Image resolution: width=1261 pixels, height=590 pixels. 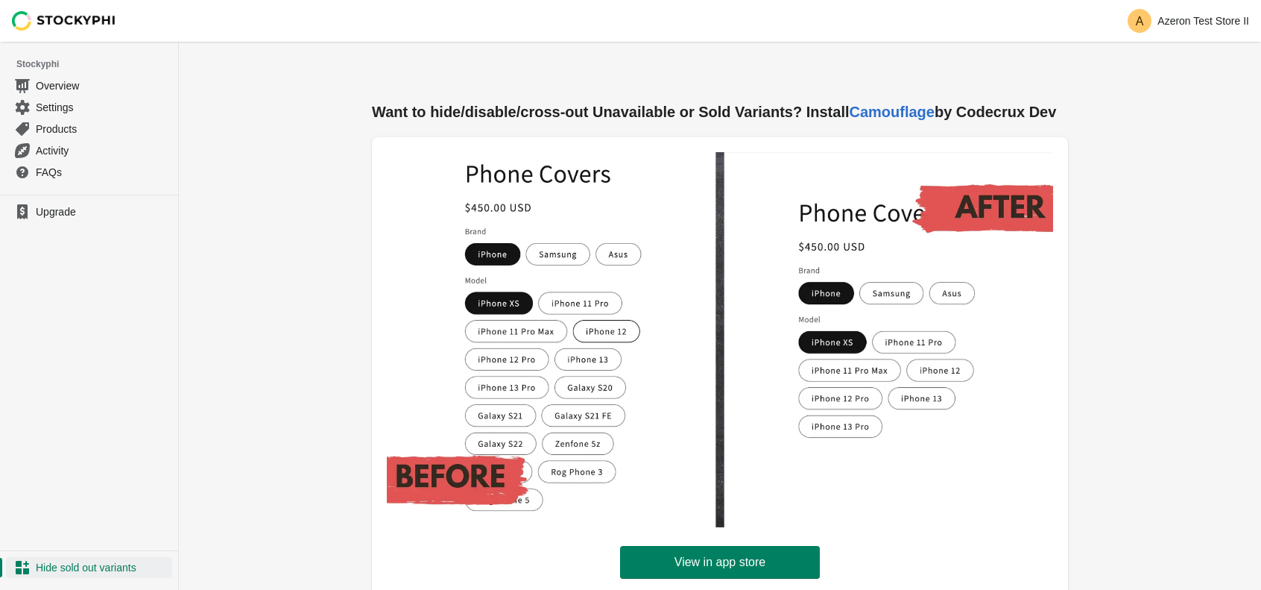 What do you see at coordinates (720, 562) in the screenshot?
I see `span: View in app store` at bounding box center [720, 562].